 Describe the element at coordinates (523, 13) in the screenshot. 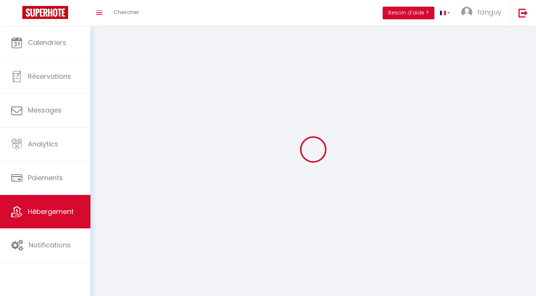

I see `img: logout` at that location.